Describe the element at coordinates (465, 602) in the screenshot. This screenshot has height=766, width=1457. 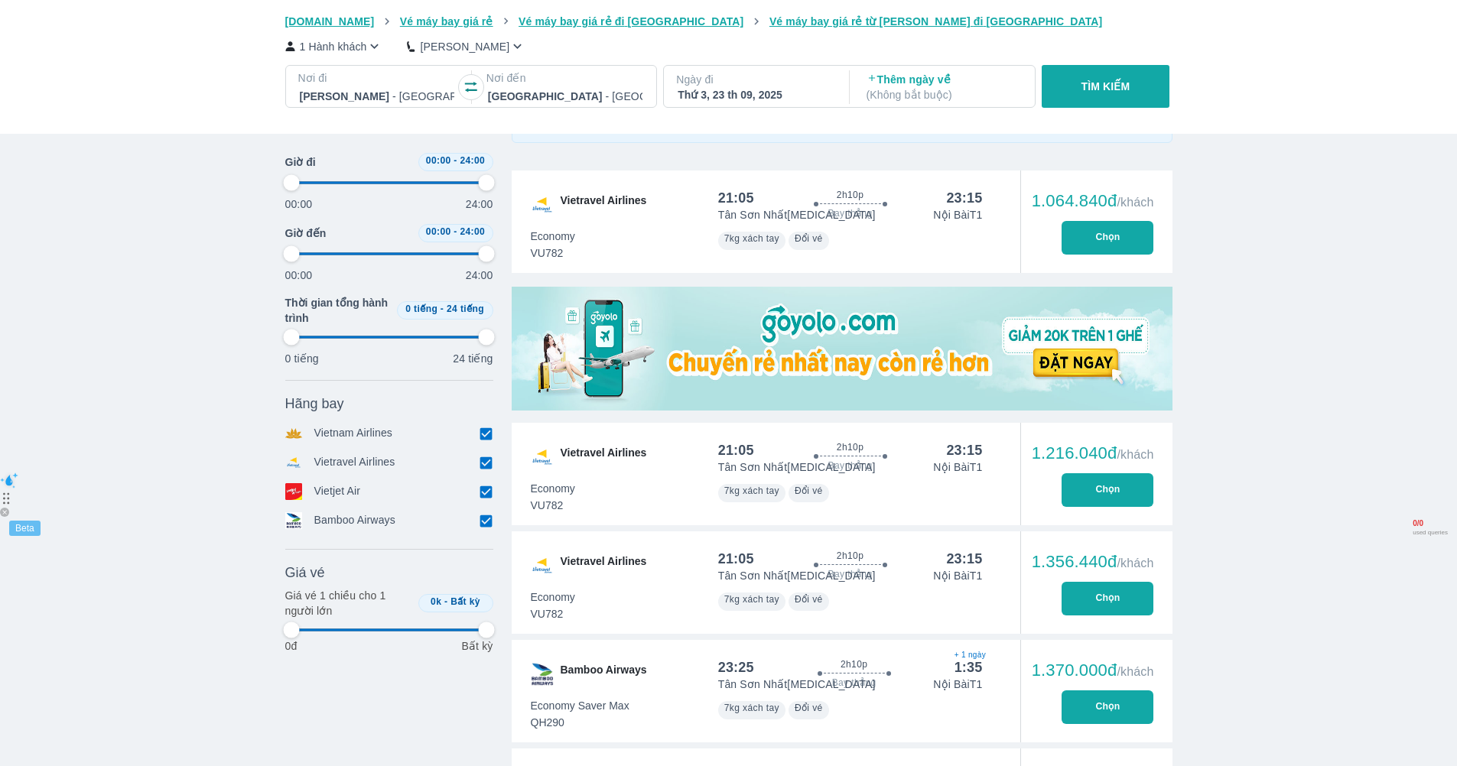
I see `span: Bất kỳ` at that location.